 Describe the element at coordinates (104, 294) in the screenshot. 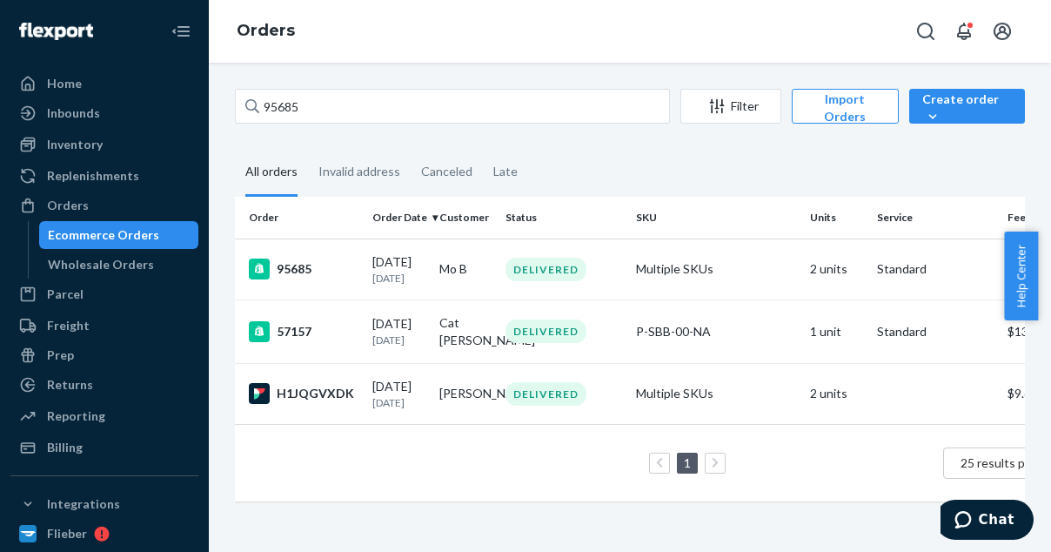

I see `a: Parcel` at that location.